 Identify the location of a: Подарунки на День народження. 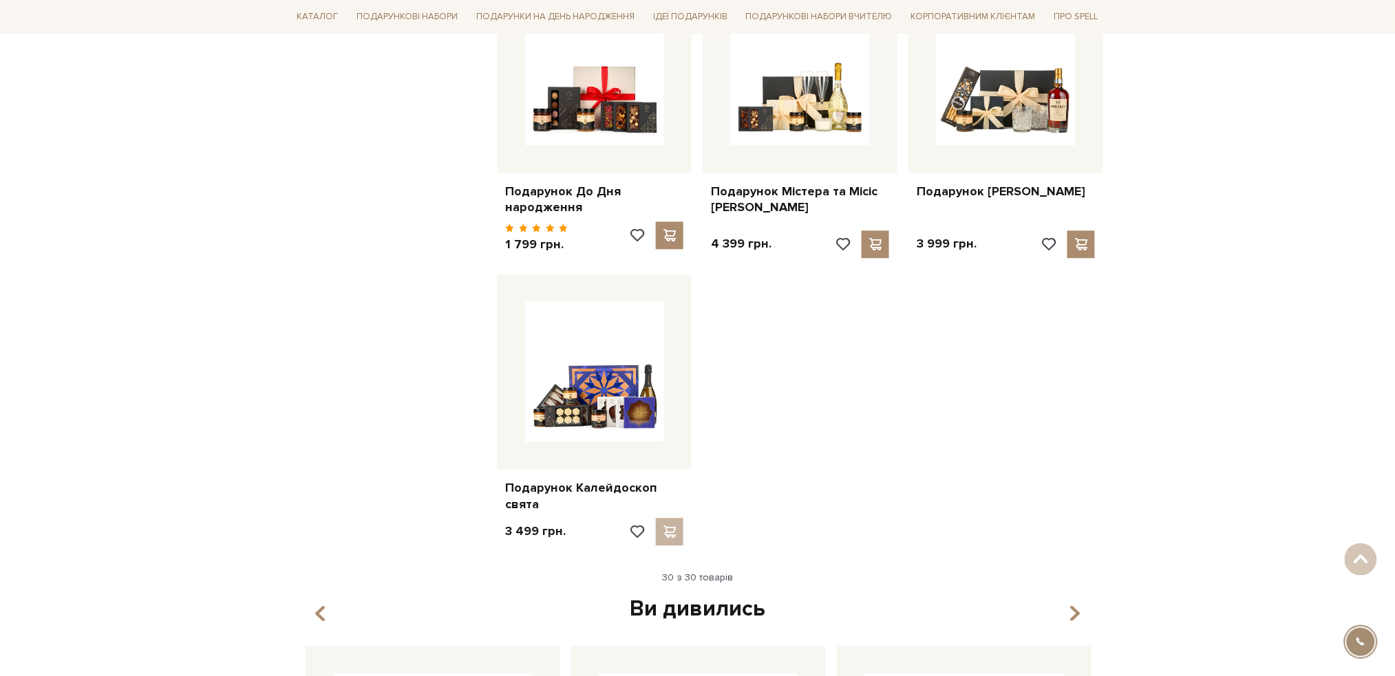
(555, 17).